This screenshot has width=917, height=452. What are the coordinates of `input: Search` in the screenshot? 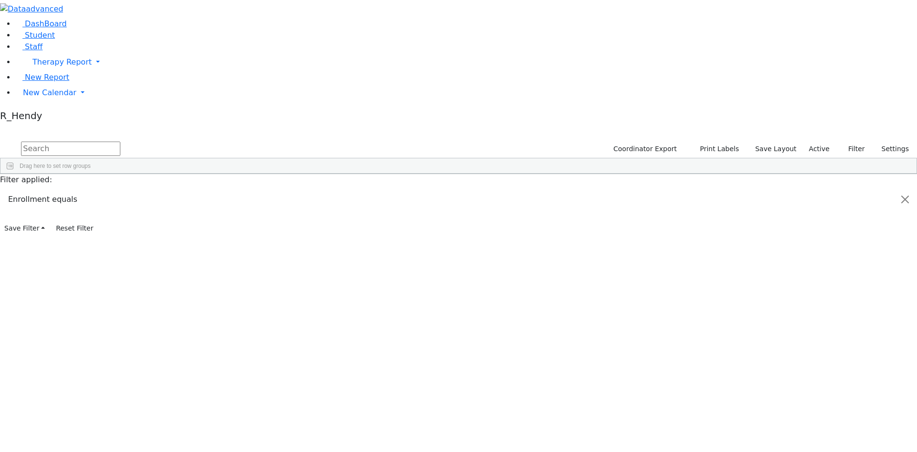 It's located at (71, 149).